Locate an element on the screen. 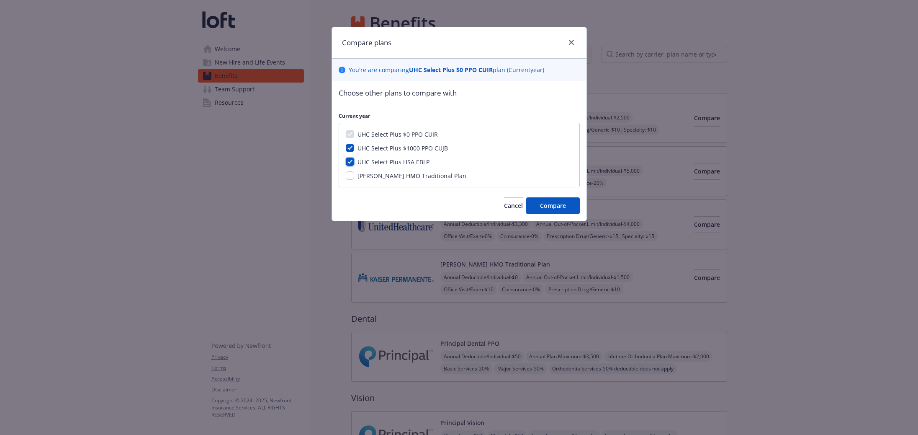 The width and height of the screenshot is (918, 435). button: Cancel is located at coordinates (513, 206).